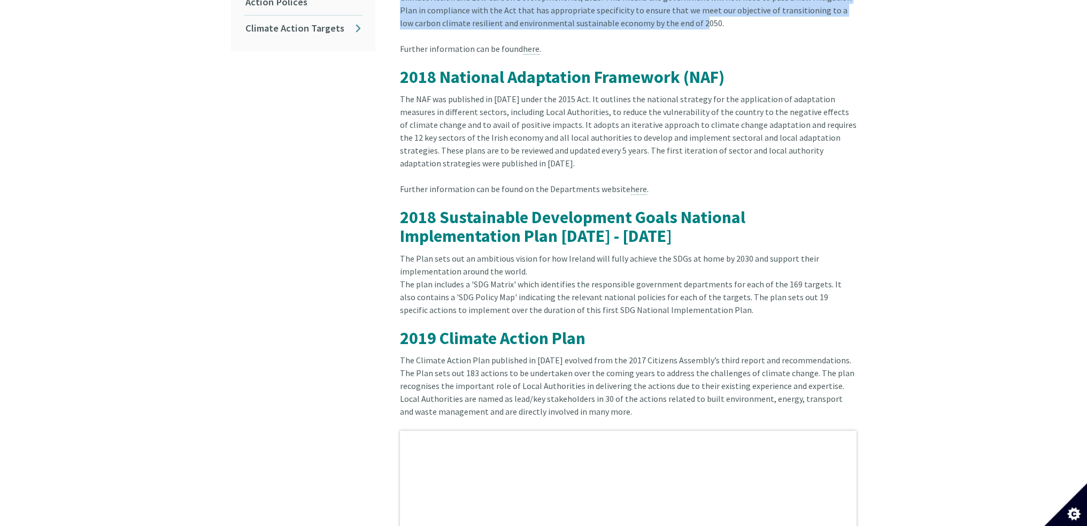 This screenshot has width=1087, height=526. Describe the element at coordinates (628, 55) in the screenshot. I see `div: Further information can be found .` at that location.